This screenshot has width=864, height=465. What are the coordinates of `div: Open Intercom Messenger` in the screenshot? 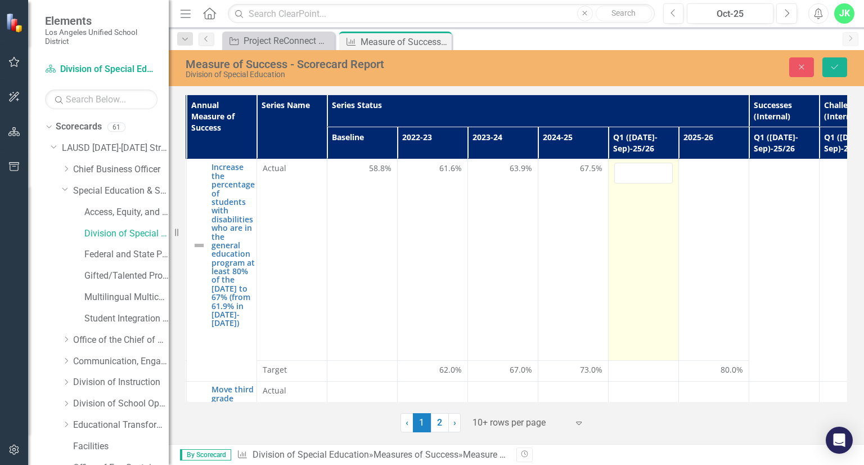 It's located at (840, 440).